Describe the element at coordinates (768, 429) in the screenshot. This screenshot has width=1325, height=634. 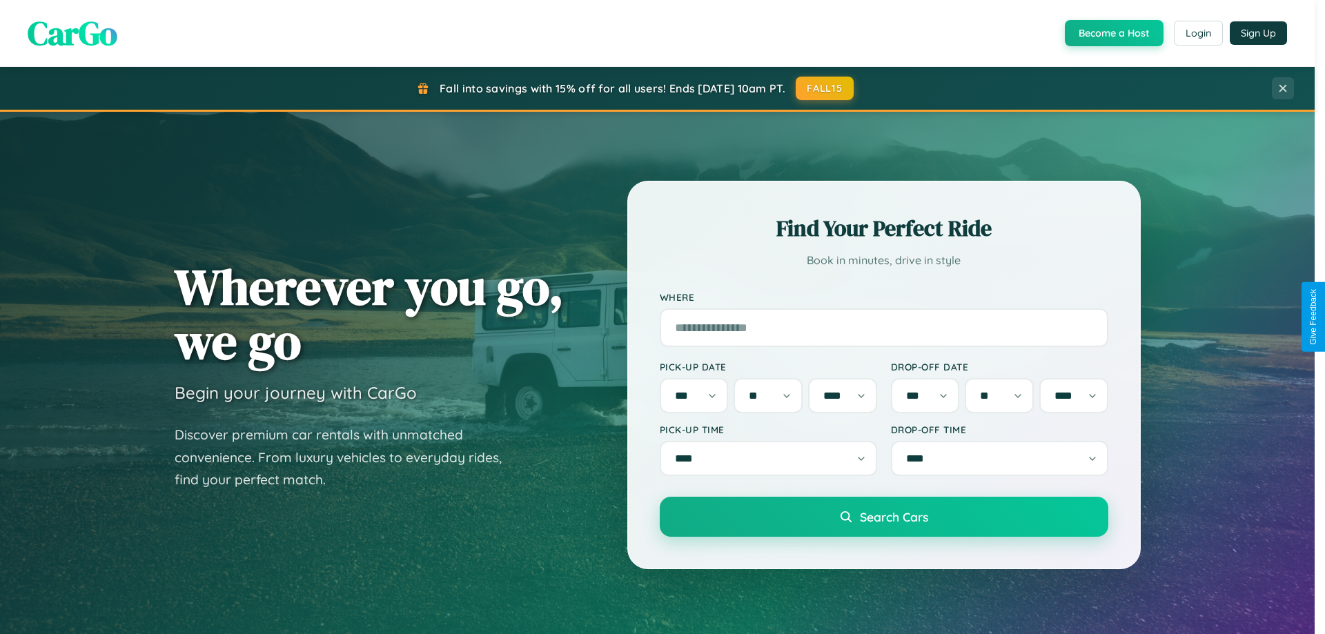
I see `label: Pick-up Time` at that location.